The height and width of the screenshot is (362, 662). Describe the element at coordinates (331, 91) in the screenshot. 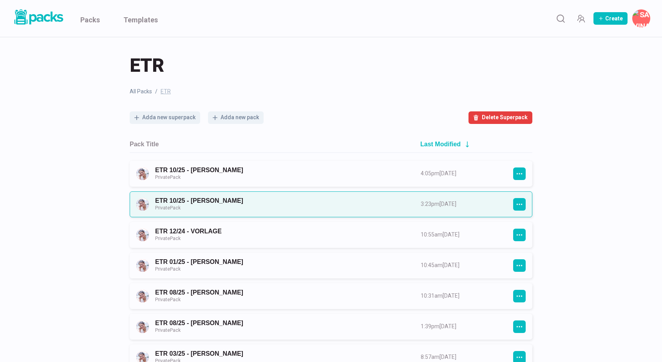

I see `nav: breadcrumb` at that location.